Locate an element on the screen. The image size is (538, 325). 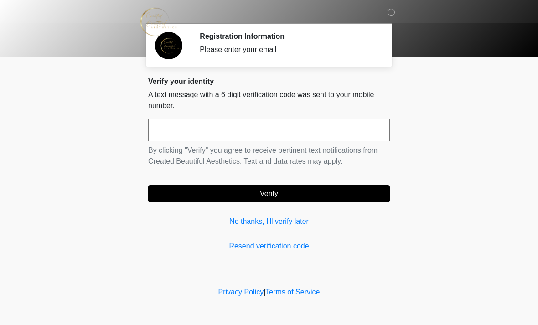
p: A text message with a 6 digit verification code was sent to your mobile number. is located at coordinates (269, 100).